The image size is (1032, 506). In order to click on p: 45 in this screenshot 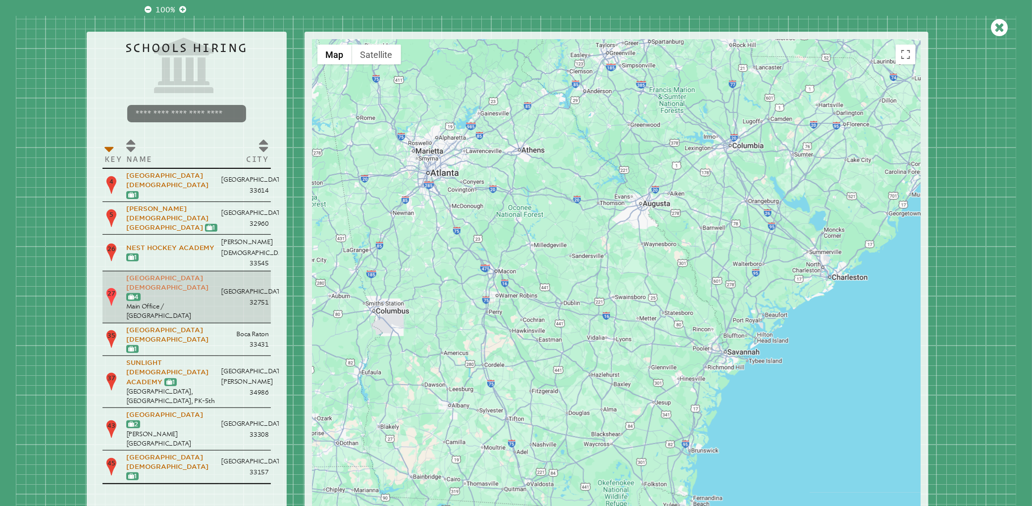, I will do `click(111, 467)`.